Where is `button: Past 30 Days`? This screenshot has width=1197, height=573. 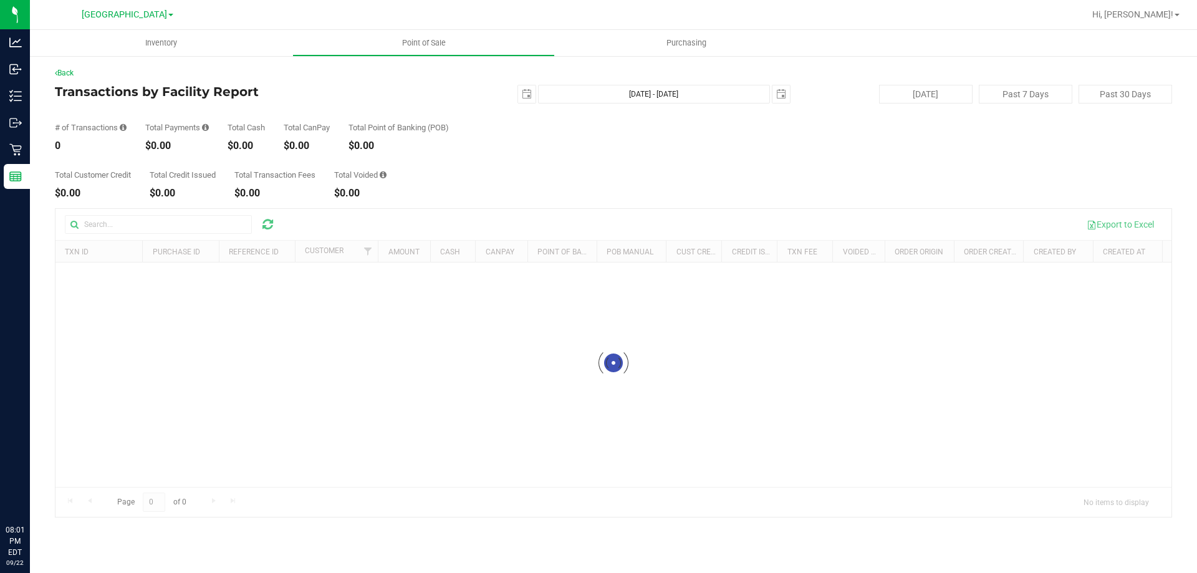 button: Past 30 Days is located at coordinates (1125, 94).